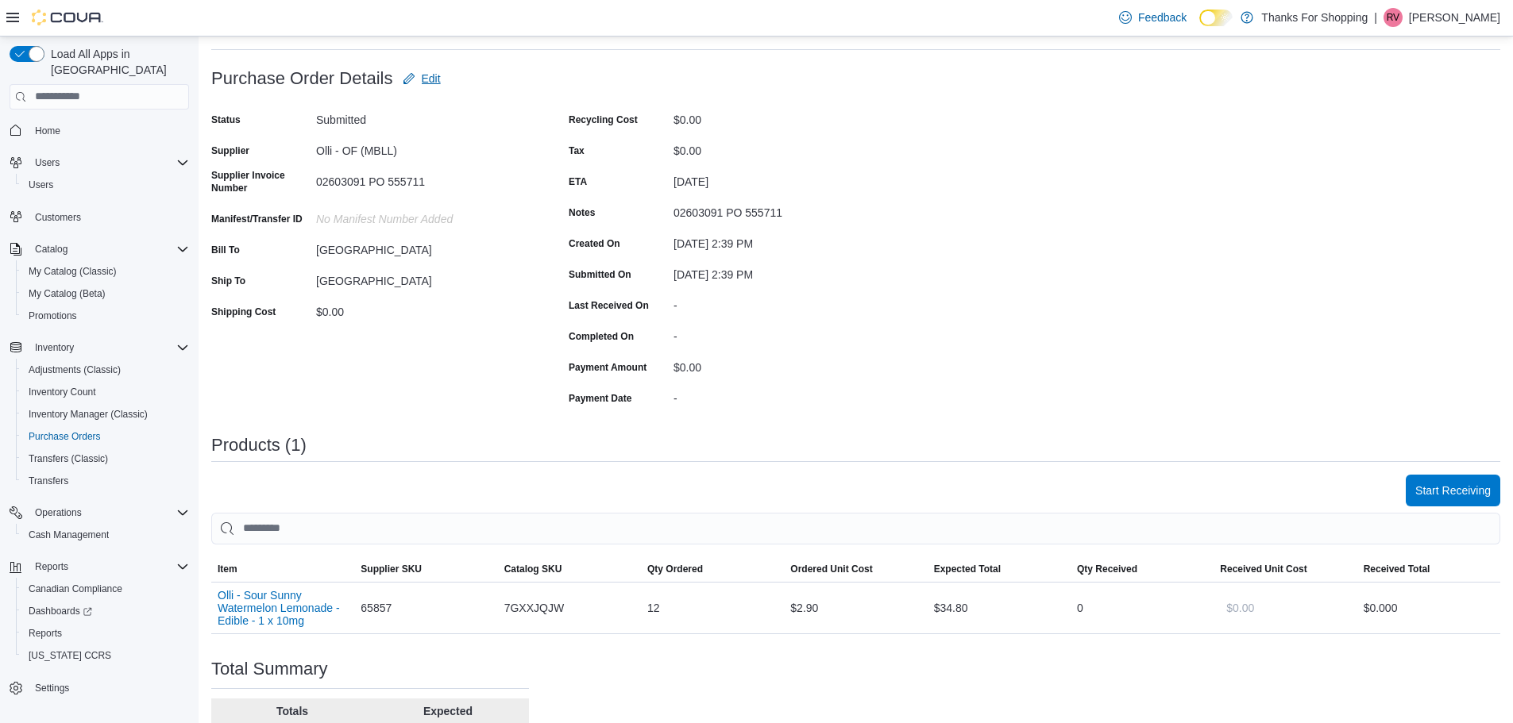  I want to click on label: Manifest/Transfer ID, so click(256, 219).